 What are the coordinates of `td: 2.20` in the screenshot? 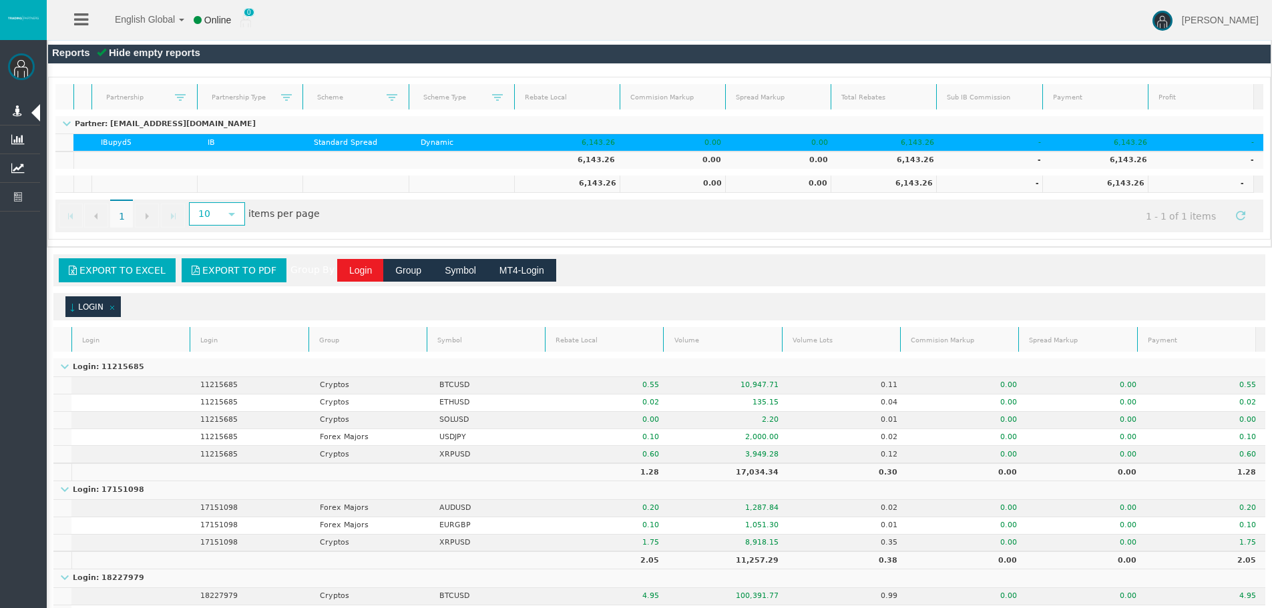 It's located at (728, 421).